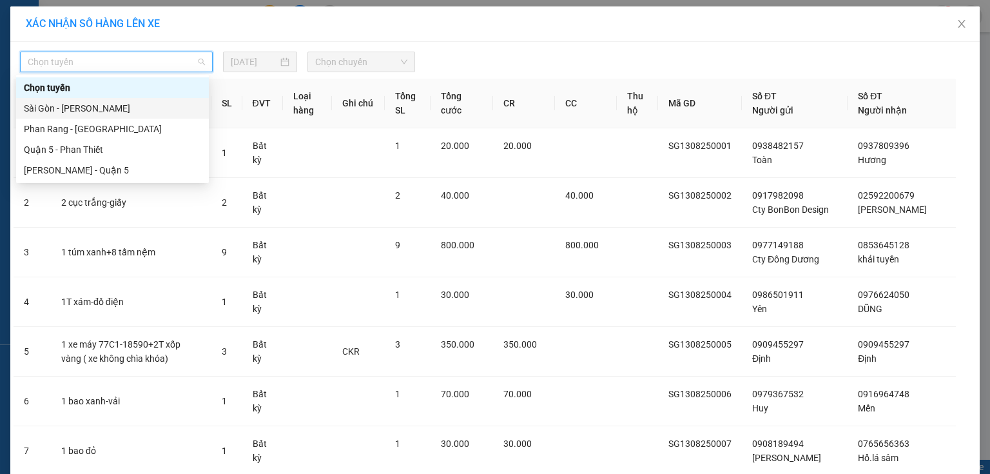 The image size is (990, 474). Describe the element at coordinates (700, 294) in the screenshot. I see `span: SG1308250004` at that location.